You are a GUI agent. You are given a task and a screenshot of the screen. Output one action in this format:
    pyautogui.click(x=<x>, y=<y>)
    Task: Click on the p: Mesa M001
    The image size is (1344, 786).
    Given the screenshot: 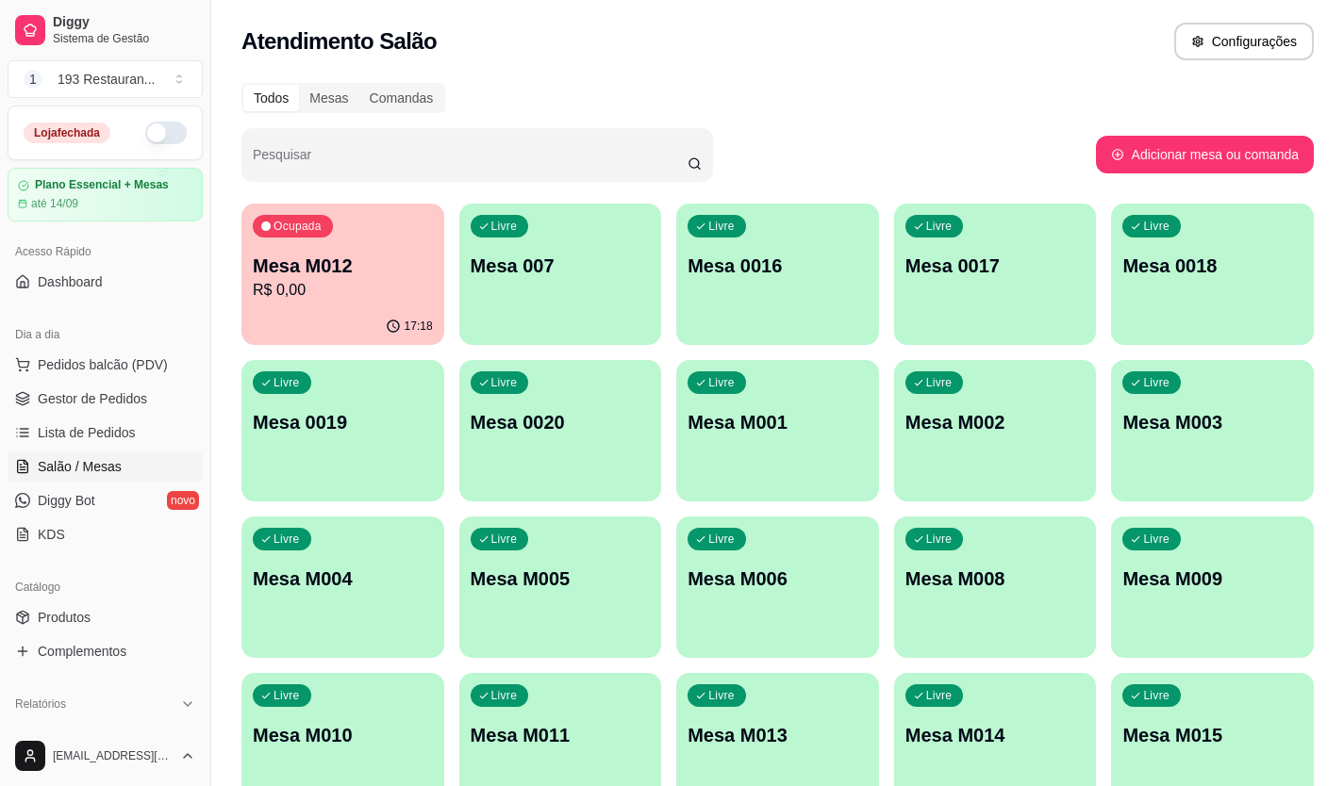 What is the action you would take?
    pyautogui.click(x=777, y=422)
    